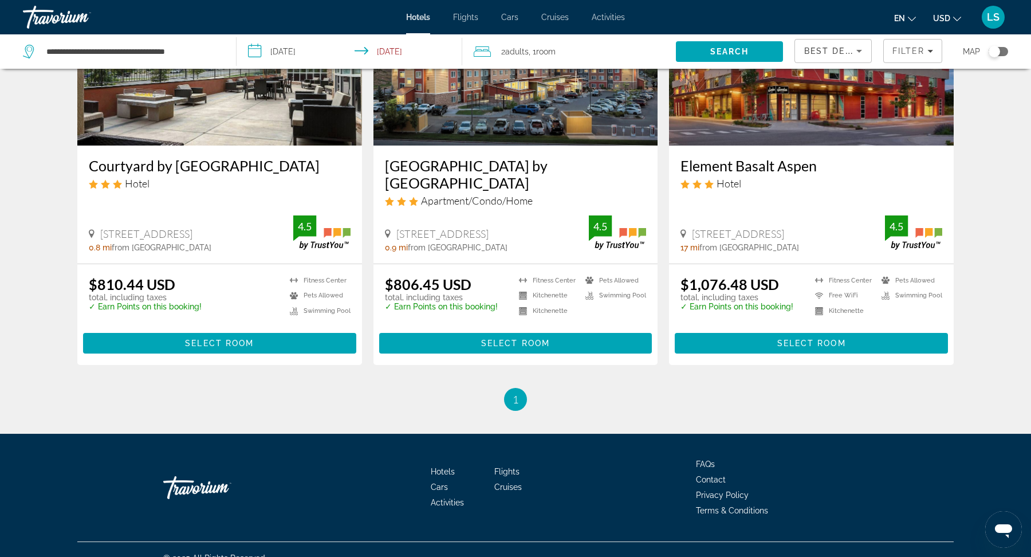  I want to click on span: Best Deals, so click(834, 51).